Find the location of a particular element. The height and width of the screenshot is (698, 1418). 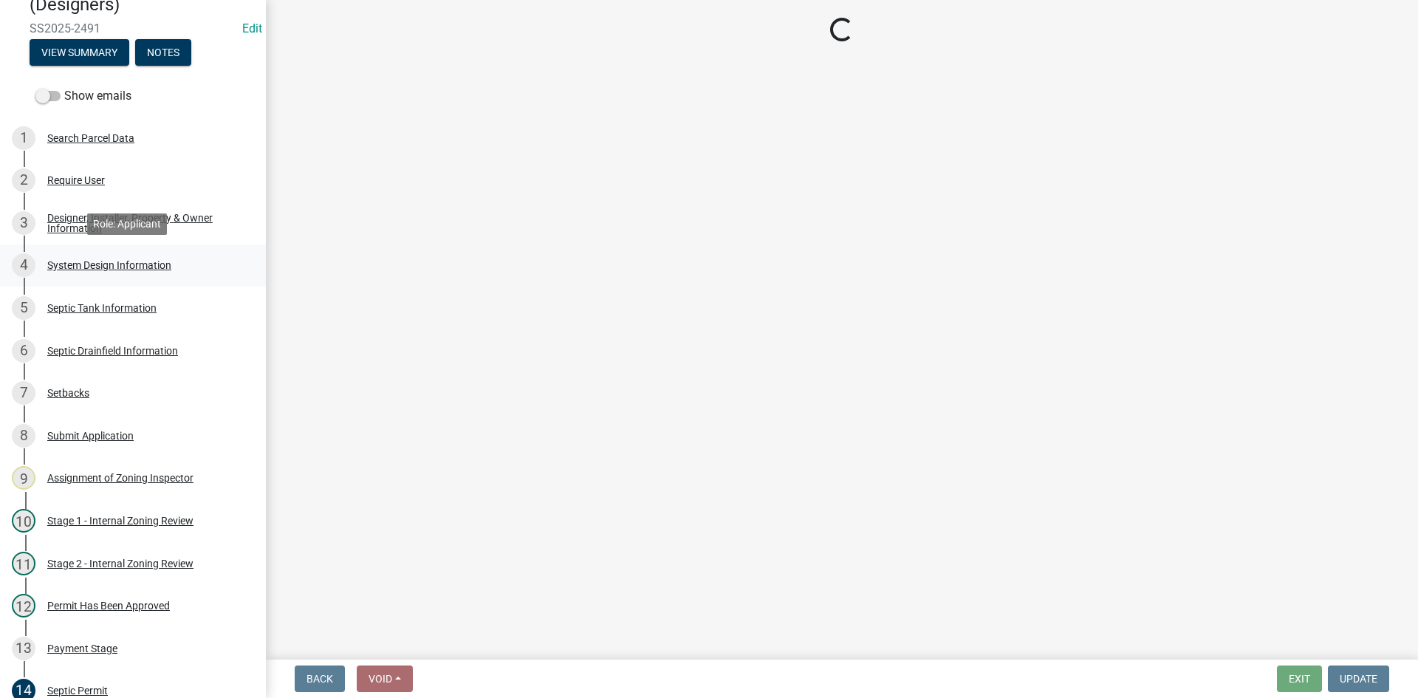

span: SS2025-2491 is located at coordinates (133, 28).